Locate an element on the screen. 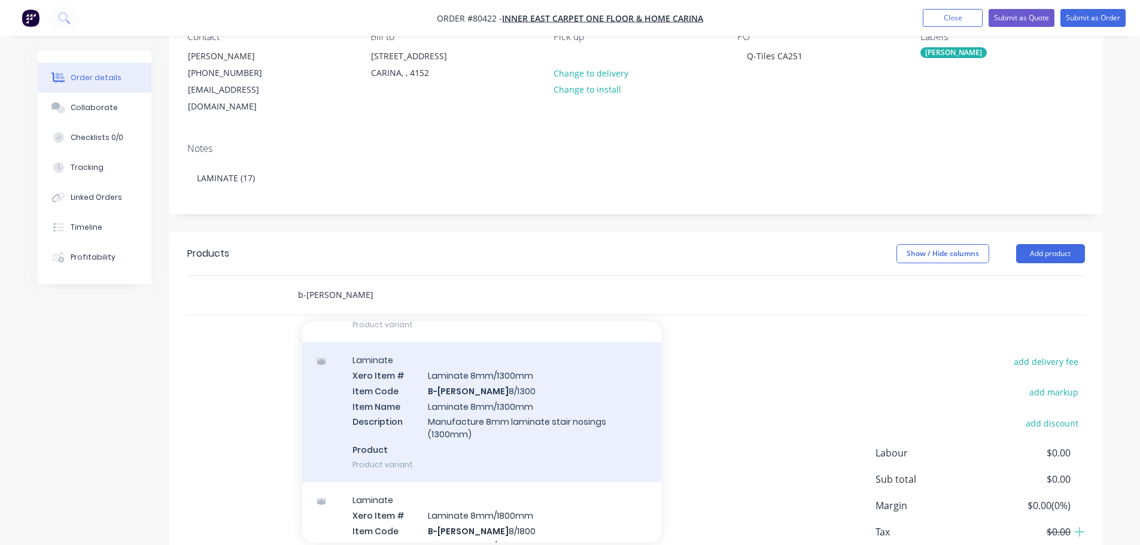  div: Linked Orders is located at coordinates (96, 198).